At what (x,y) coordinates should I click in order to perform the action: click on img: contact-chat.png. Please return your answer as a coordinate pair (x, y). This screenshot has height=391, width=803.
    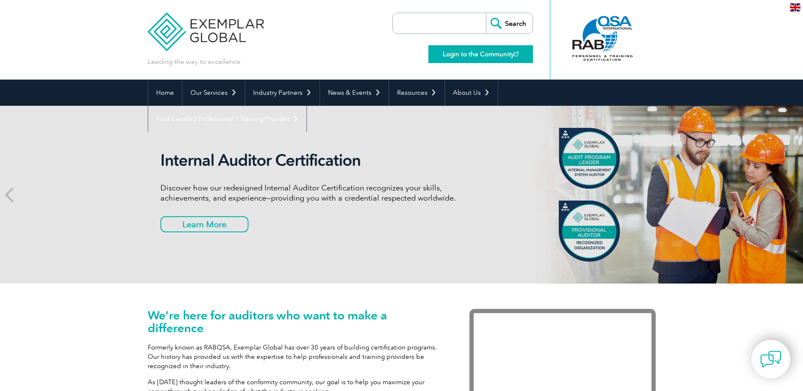
    Looking at the image, I should click on (771, 359).